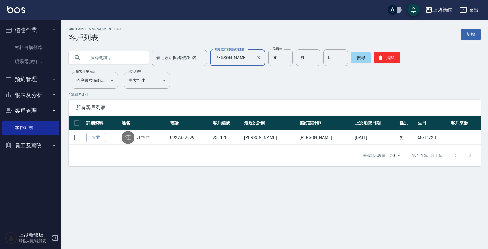  I want to click on h5: 上越新館店, so click(34, 236).